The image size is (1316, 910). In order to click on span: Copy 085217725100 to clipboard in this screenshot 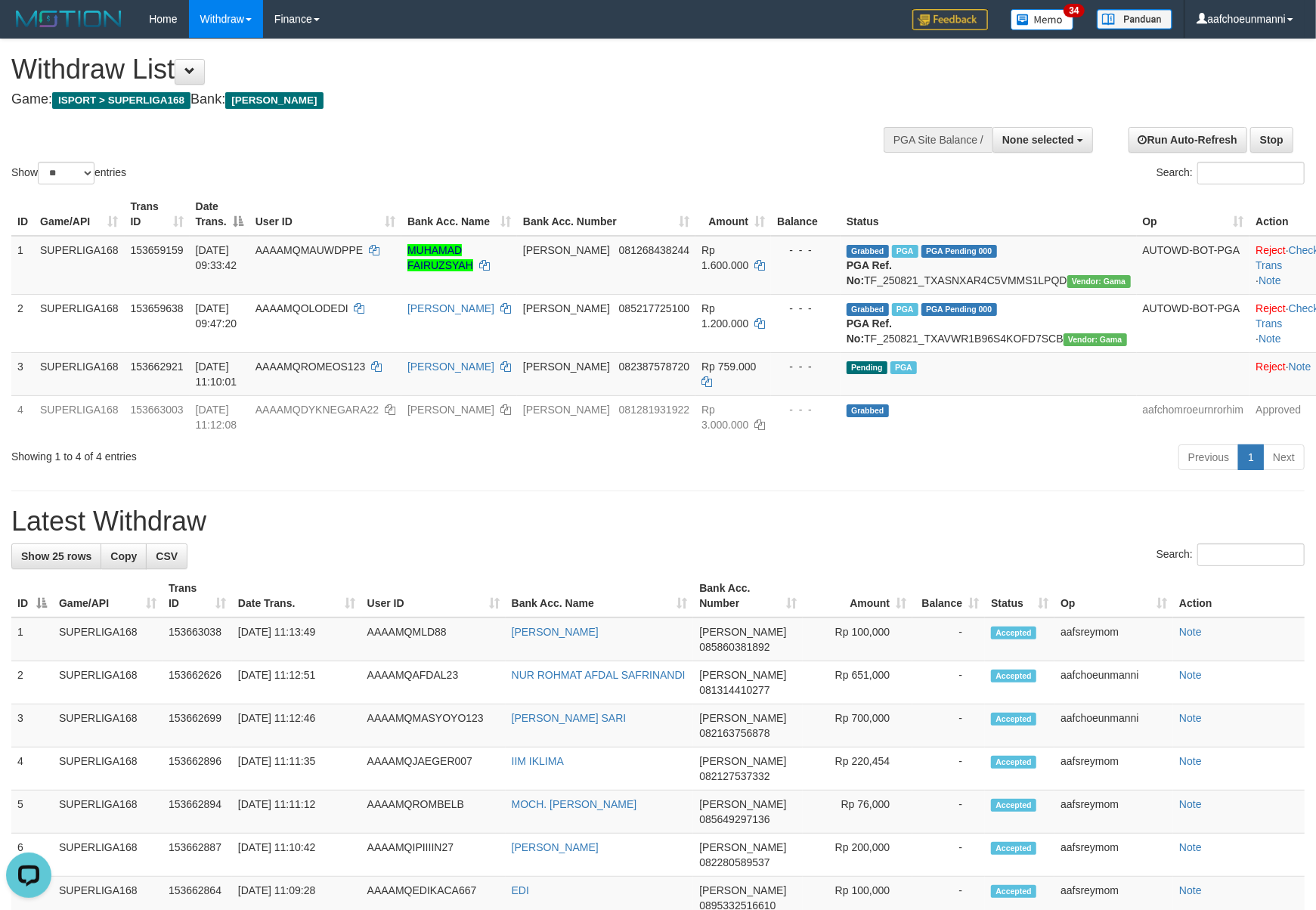, I will do `click(654, 308)`.